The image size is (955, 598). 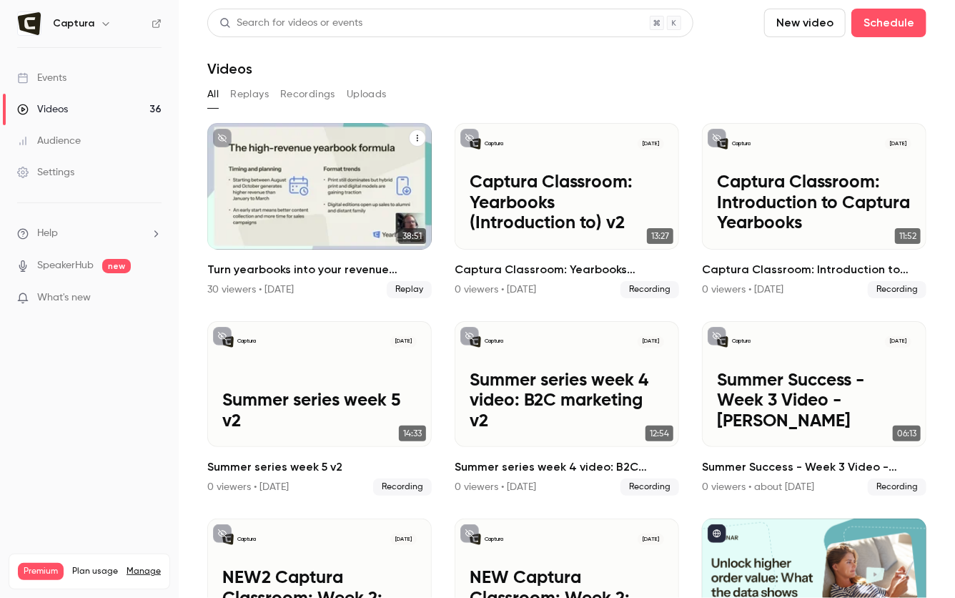 I want to click on span: Replay, so click(x=409, y=290).